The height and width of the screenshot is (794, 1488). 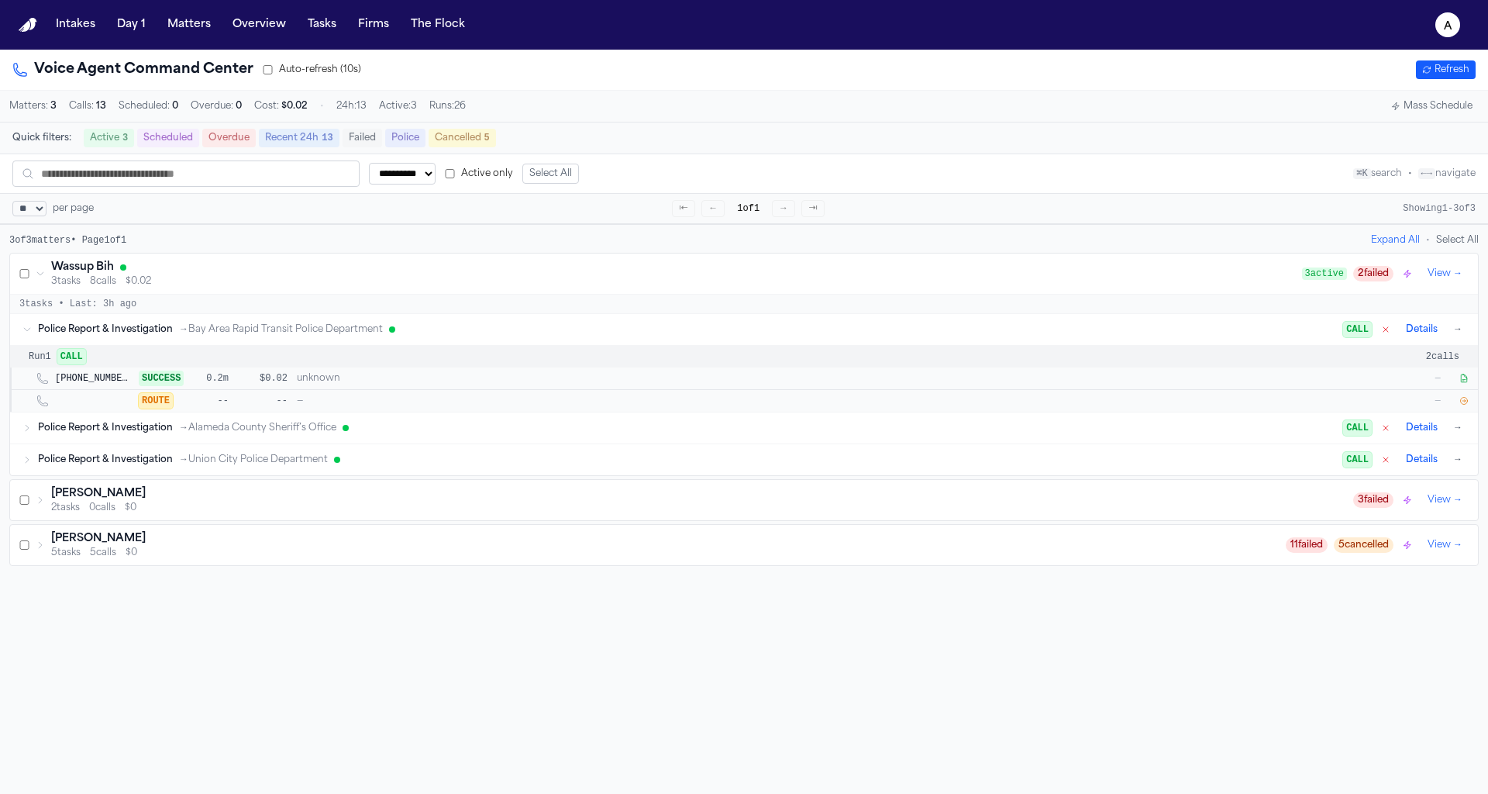 What do you see at coordinates (189, 25) in the screenshot?
I see `a: Matters` at bounding box center [189, 25].